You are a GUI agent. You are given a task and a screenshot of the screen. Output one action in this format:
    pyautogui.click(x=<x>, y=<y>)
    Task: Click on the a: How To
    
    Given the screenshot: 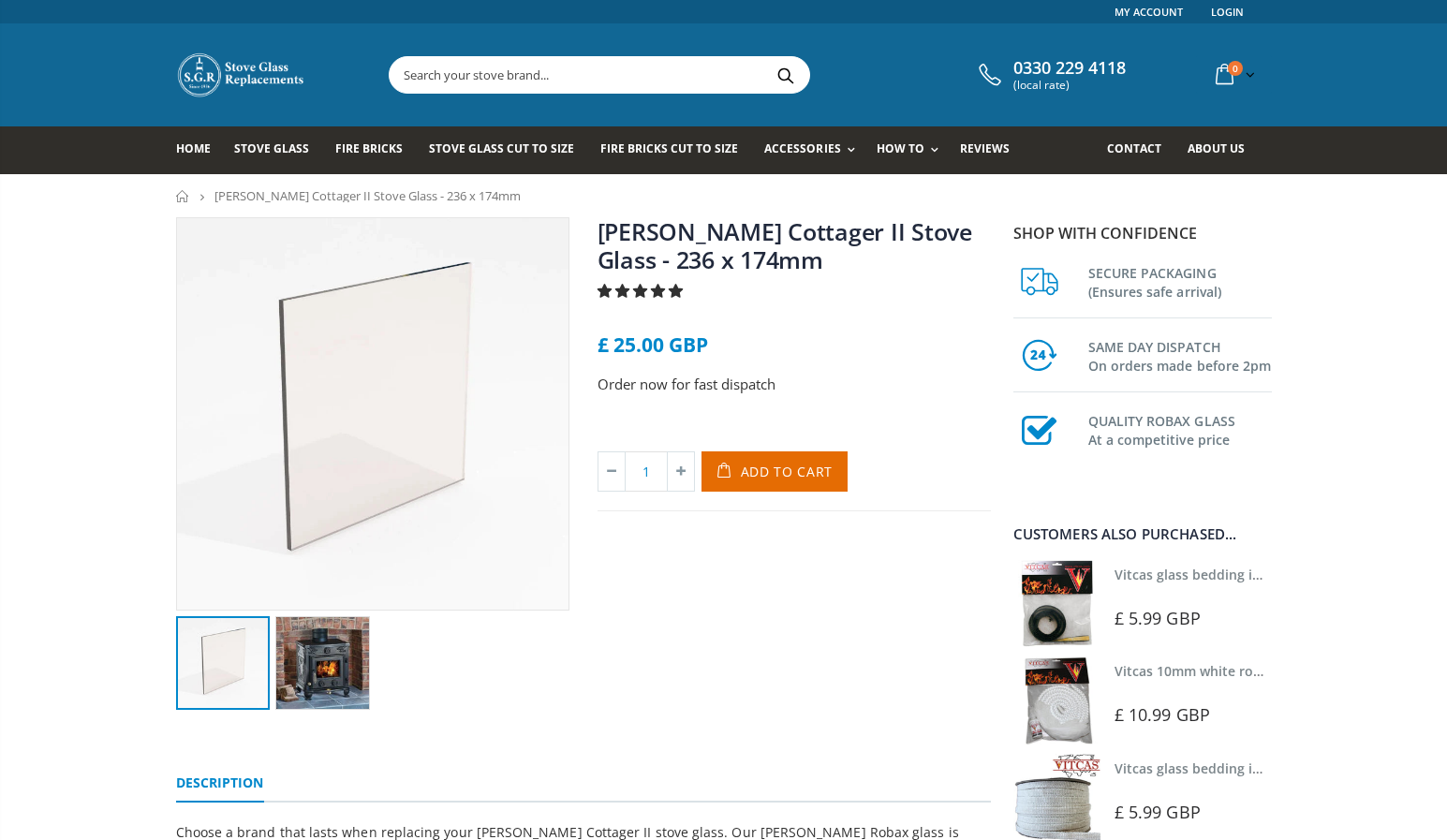 What is the action you would take?
    pyautogui.click(x=912, y=150)
    